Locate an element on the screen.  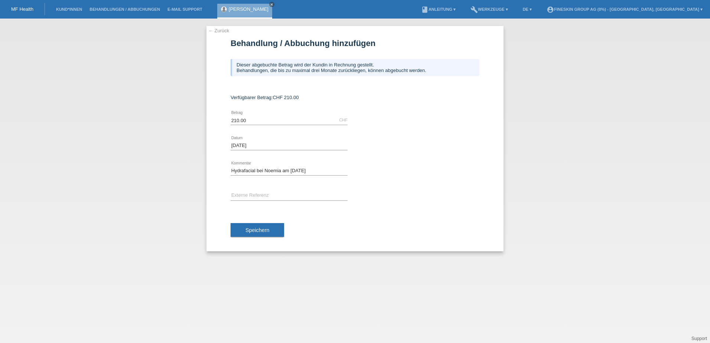
a: close is located at coordinates (272, 4).